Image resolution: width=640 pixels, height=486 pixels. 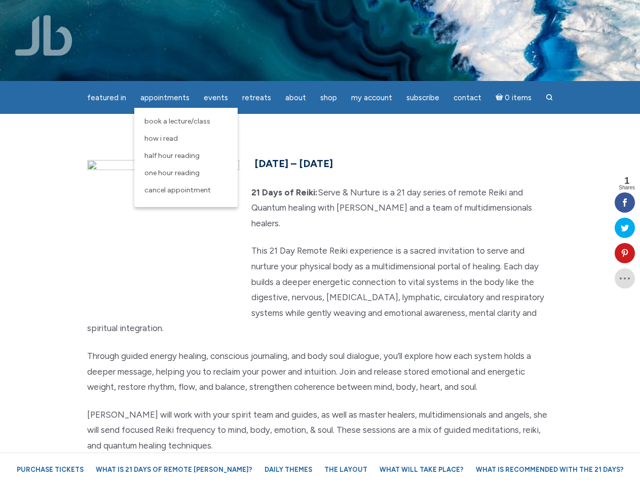 What do you see at coordinates (550, 470) in the screenshot?
I see `a: What is recommended with the 21 Days?` at bounding box center [550, 470].